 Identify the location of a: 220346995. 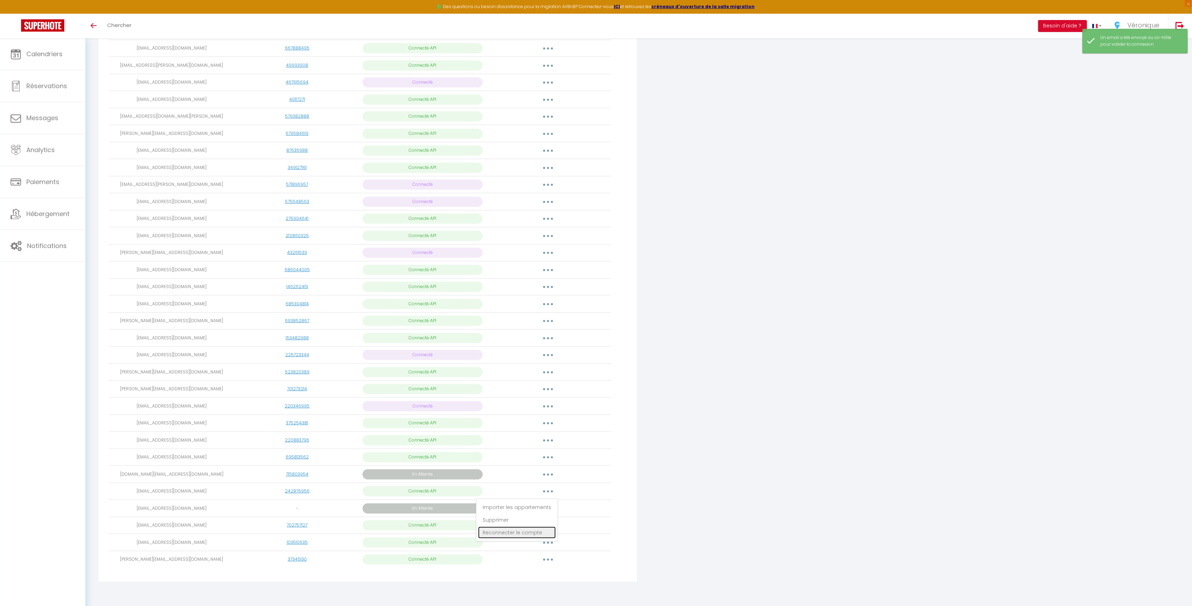
(297, 406).